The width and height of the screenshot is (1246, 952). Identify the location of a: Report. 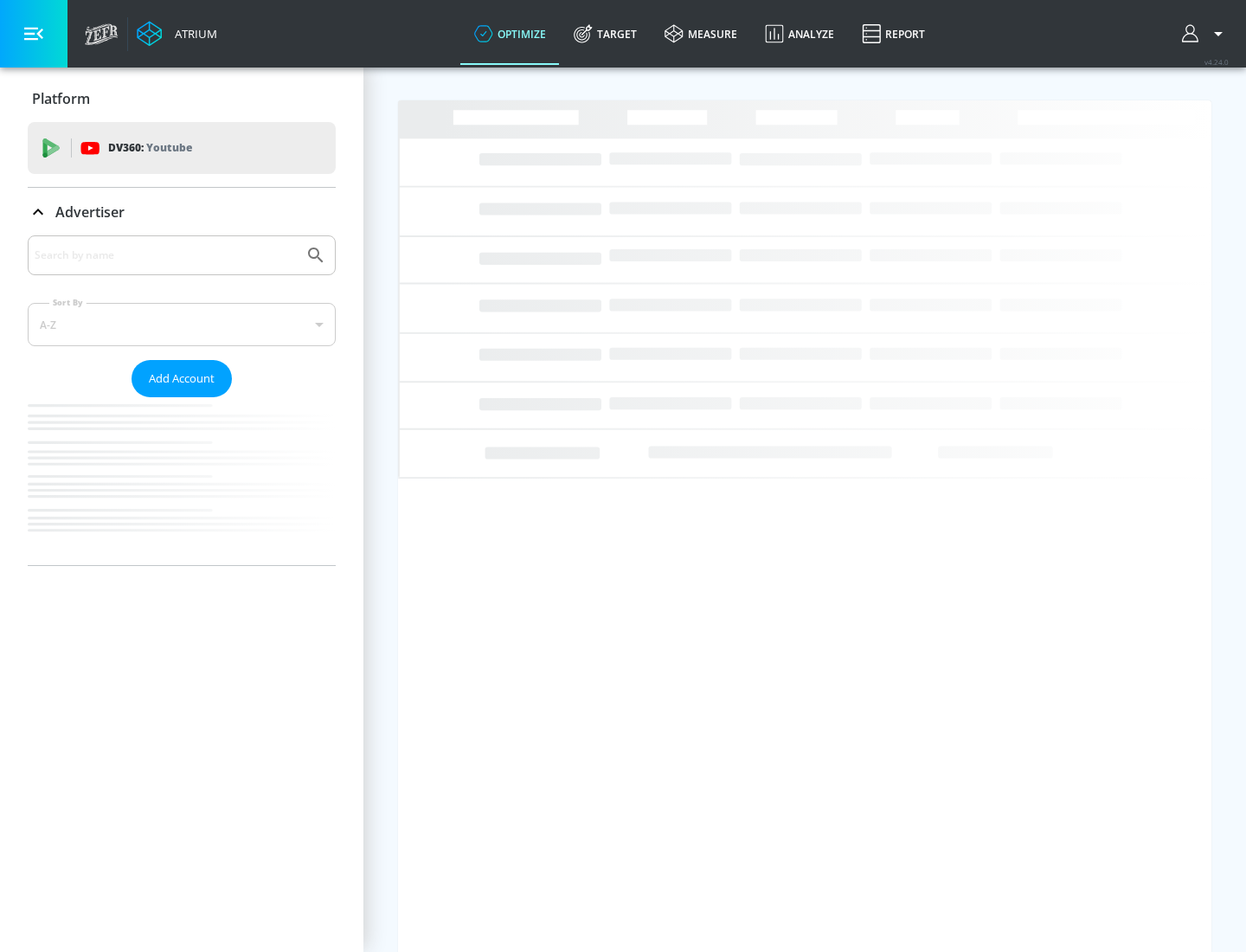
(893, 34).